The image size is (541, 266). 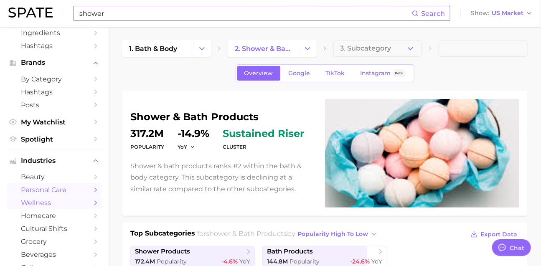 I want to click on a: 1. bath & body, so click(x=157, y=48).